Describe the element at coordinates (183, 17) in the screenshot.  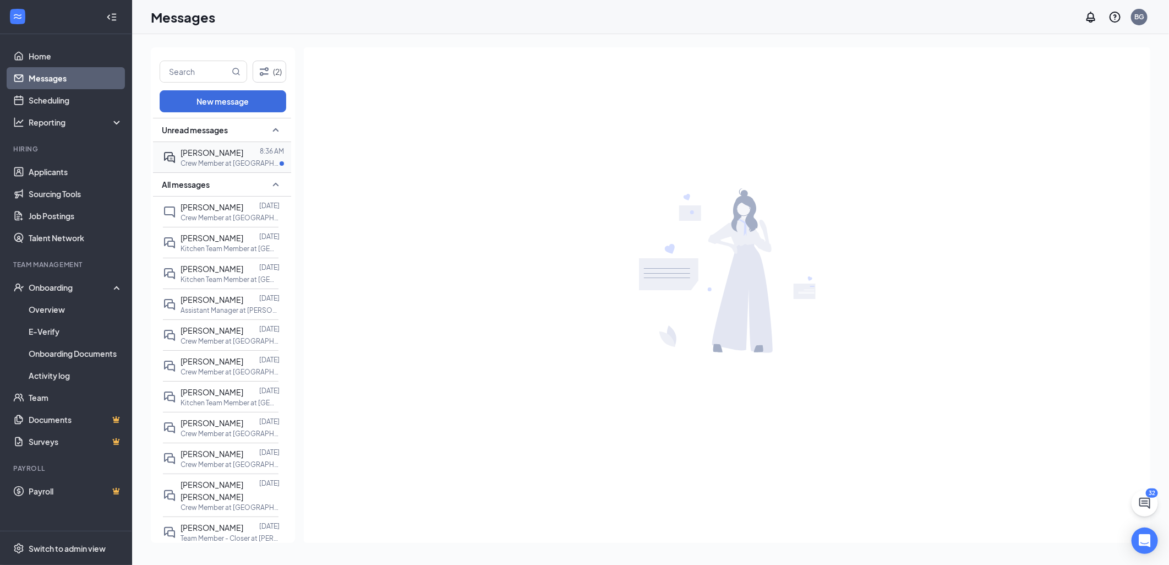
I see `h1: Messages` at that location.